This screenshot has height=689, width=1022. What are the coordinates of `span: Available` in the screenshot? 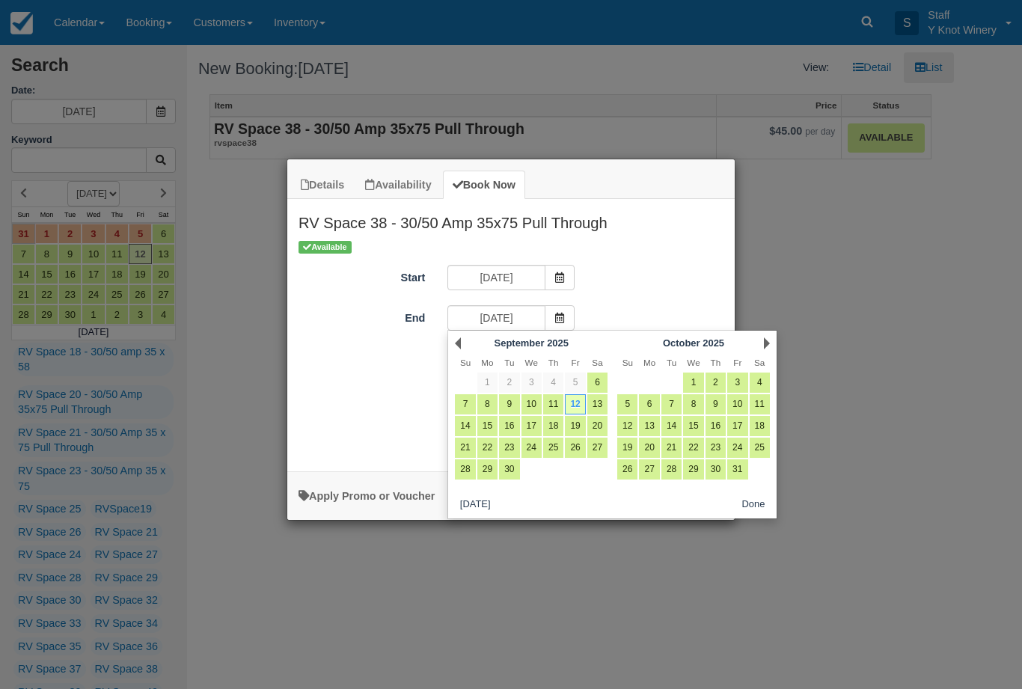 It's located at (325, 247).